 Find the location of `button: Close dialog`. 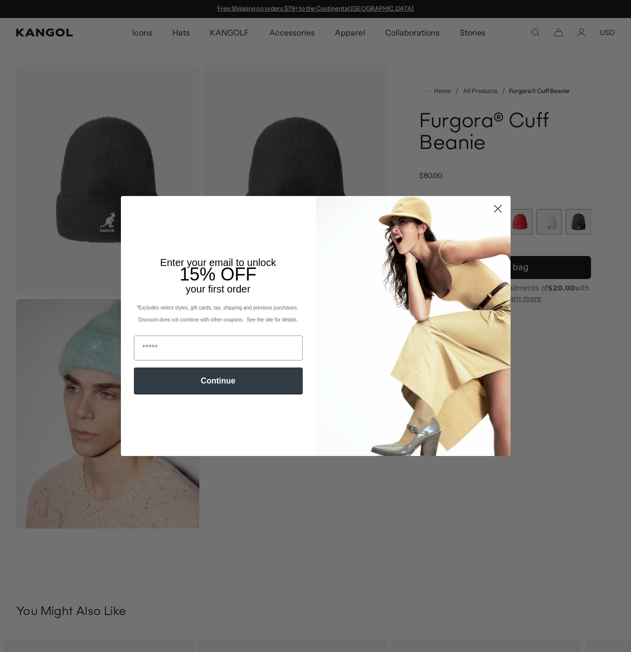

button: Close dialog is located at coordinates (498, 208).